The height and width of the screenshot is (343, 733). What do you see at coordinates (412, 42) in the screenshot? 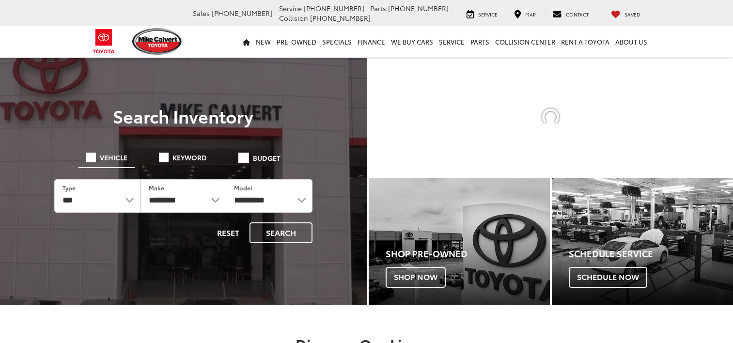
I see `a: WE BUY CARS` at bounding box center [412, 42].